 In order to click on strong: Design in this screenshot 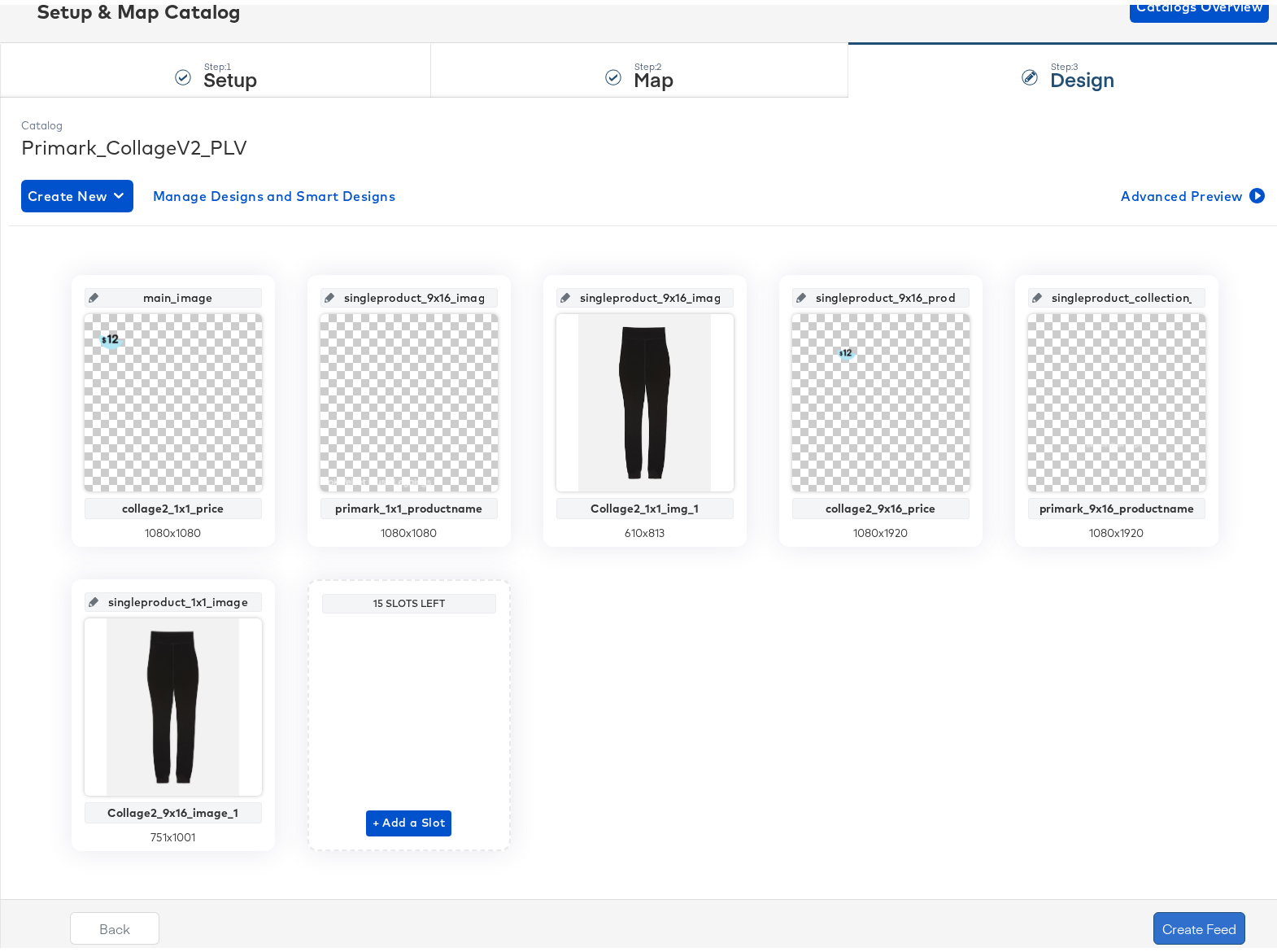, I will do `click(1082, 73)`.